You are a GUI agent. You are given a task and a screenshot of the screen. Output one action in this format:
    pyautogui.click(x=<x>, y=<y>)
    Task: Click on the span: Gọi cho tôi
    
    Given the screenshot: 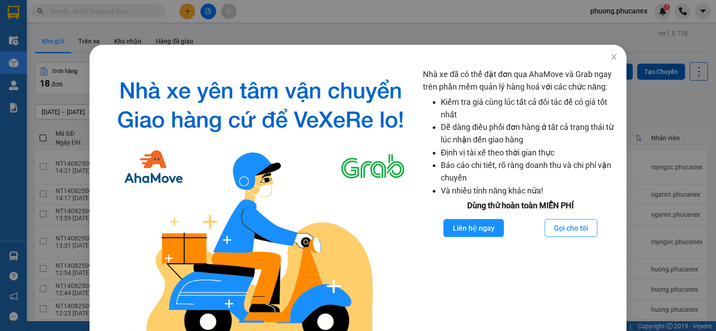 What is the action you would take?
    pyautogui.click(x=571, y=228)
    